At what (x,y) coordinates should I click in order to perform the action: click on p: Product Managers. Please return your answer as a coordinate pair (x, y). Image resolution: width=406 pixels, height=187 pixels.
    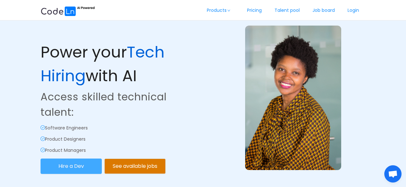
    Looking at the image, I should click on (121, 150).